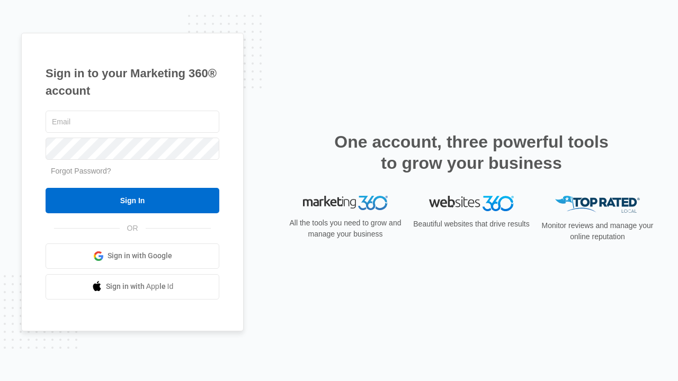 The width and height of the screenshot is (678, 381). Describe the element at coordinates (132, 256) in the screenshot. I see `a: Sign in with Google` at that location.